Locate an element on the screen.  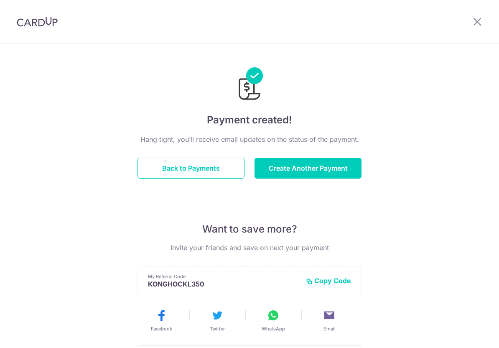
h4: Payment created! is located at coordinates (249, 120).